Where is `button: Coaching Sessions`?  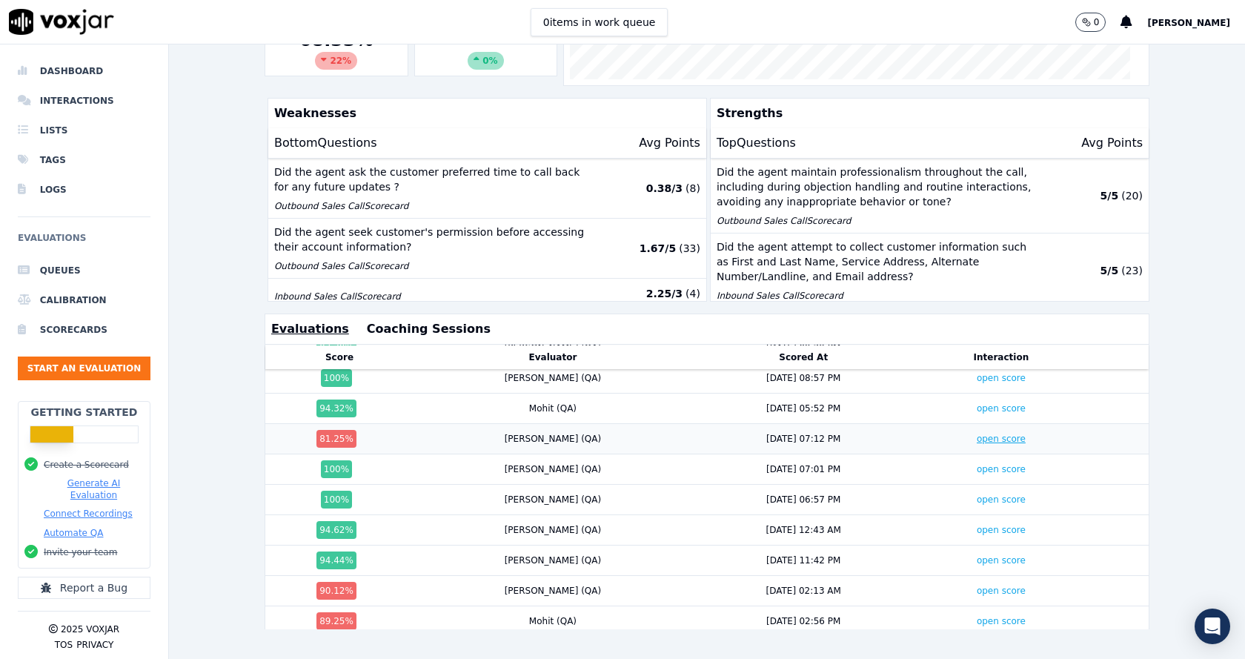 button: Coaching Sessions is located at coordinates (428, 329).